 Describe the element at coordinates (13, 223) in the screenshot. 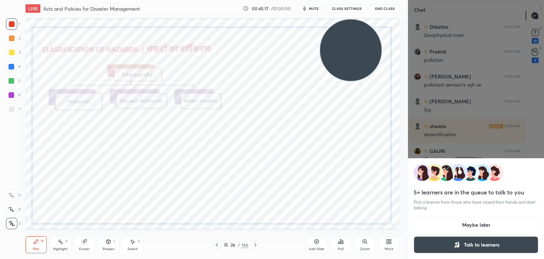

I see `div: Z` at that location.